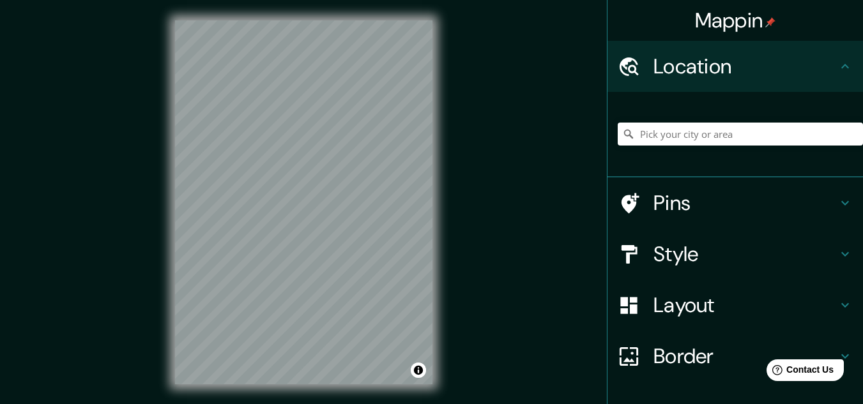  I want to click on h4: Style, so click(745, 254).